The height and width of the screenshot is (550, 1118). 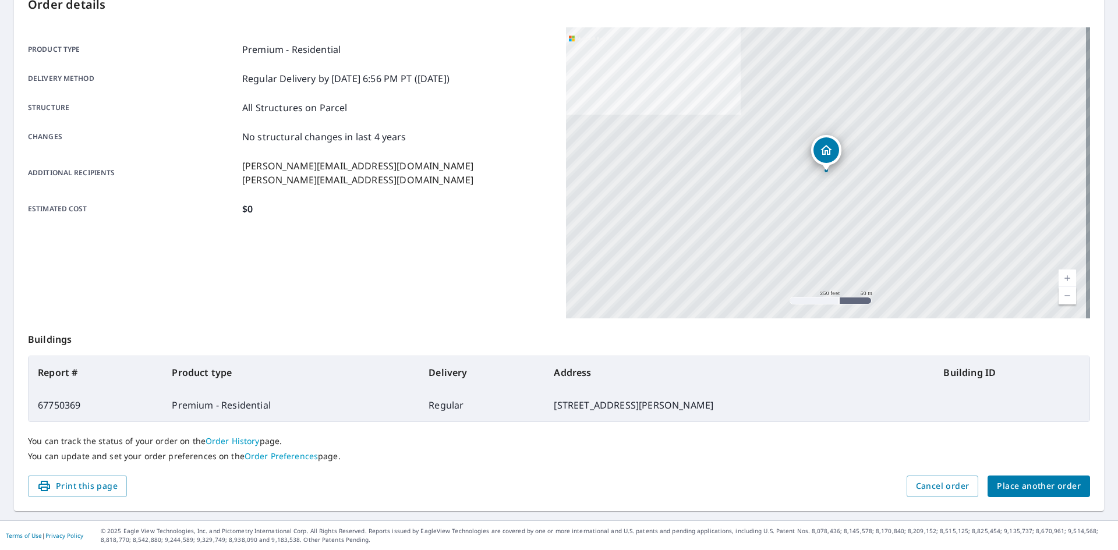 I want to click on th: Delivery, so click(x=482, y=373).